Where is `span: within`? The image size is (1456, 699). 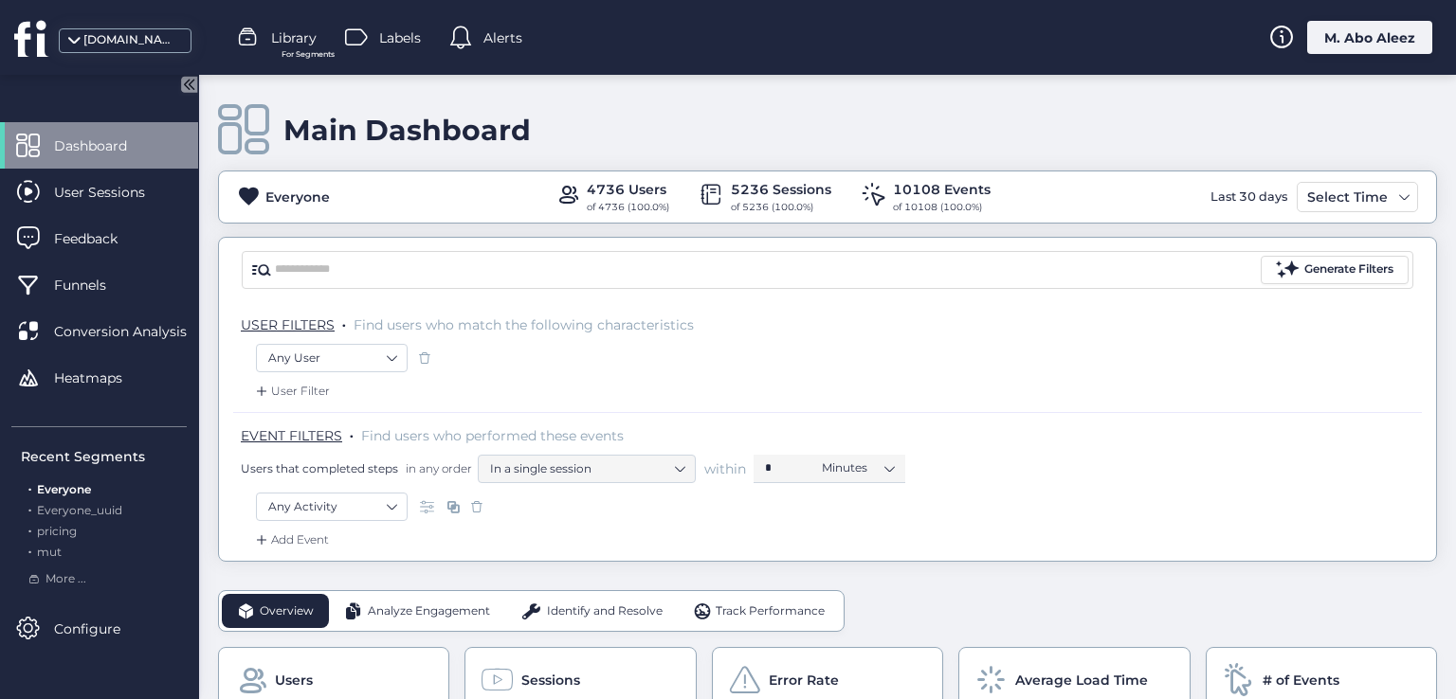
span: within is located at coordinates (725, 469).